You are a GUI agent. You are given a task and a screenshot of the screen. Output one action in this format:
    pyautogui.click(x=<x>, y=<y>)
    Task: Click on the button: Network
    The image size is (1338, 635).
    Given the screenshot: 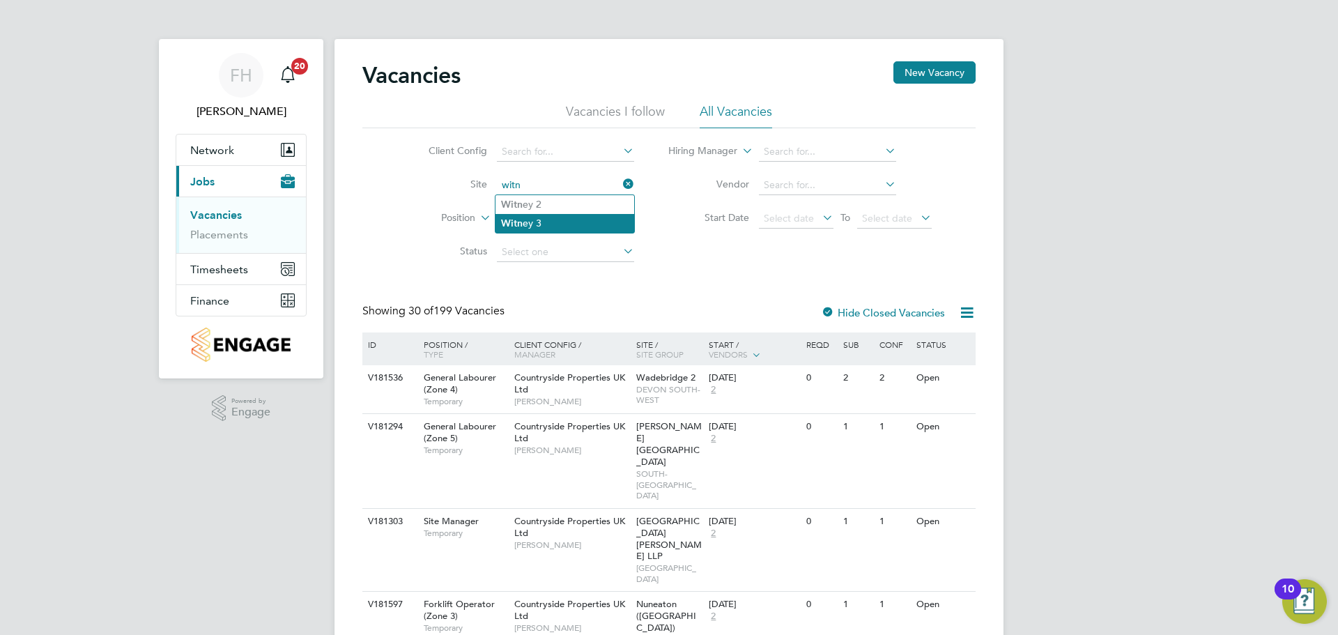 What is the action you would take?
    pyautogui.click(x=241, y=150)
    